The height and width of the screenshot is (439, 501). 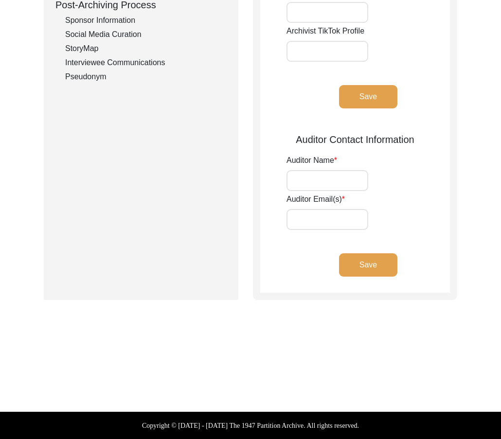 What do you see at coordinates (312, 161) in the screenshot?
I see `label: Auditor Name` at bounding box center [312, 161].